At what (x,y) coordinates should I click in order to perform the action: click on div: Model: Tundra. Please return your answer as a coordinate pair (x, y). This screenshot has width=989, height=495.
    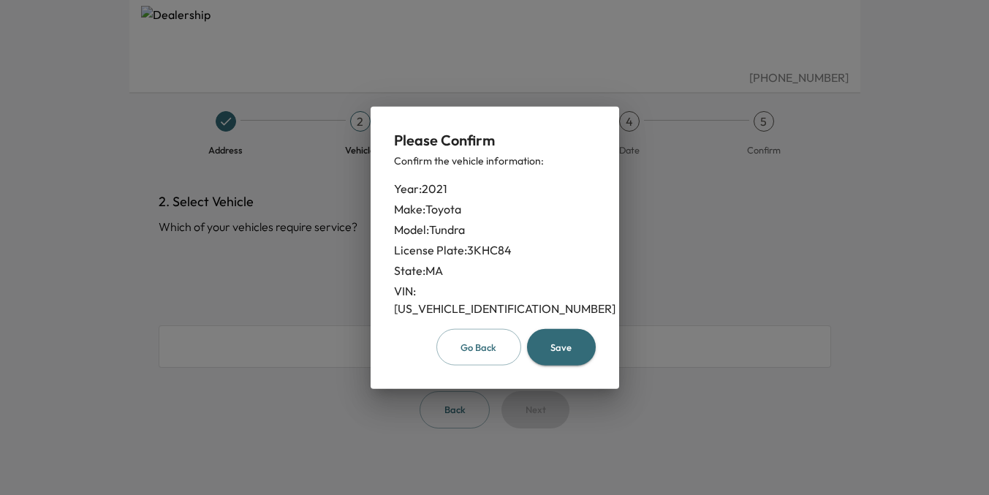
    Looking at the image, I should click on (495, 229).